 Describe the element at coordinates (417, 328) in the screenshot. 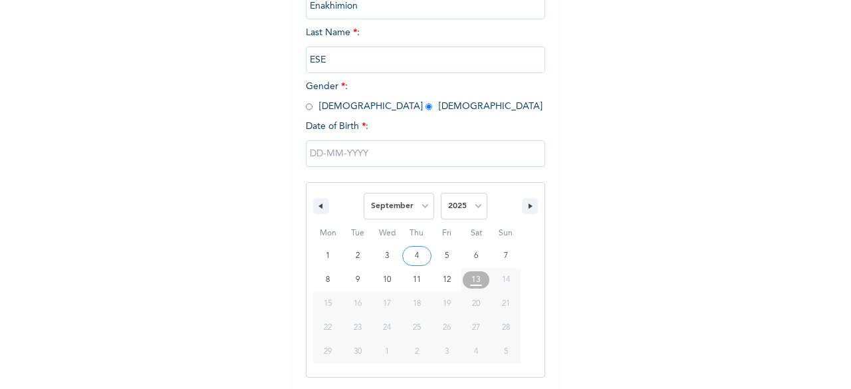

I see `span: 25` at that location.